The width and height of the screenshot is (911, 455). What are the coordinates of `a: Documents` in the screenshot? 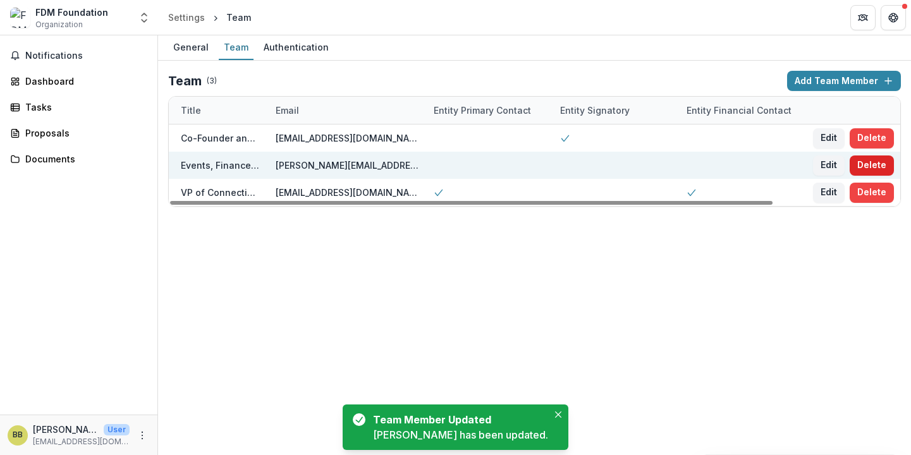 It's located at (78, 159).